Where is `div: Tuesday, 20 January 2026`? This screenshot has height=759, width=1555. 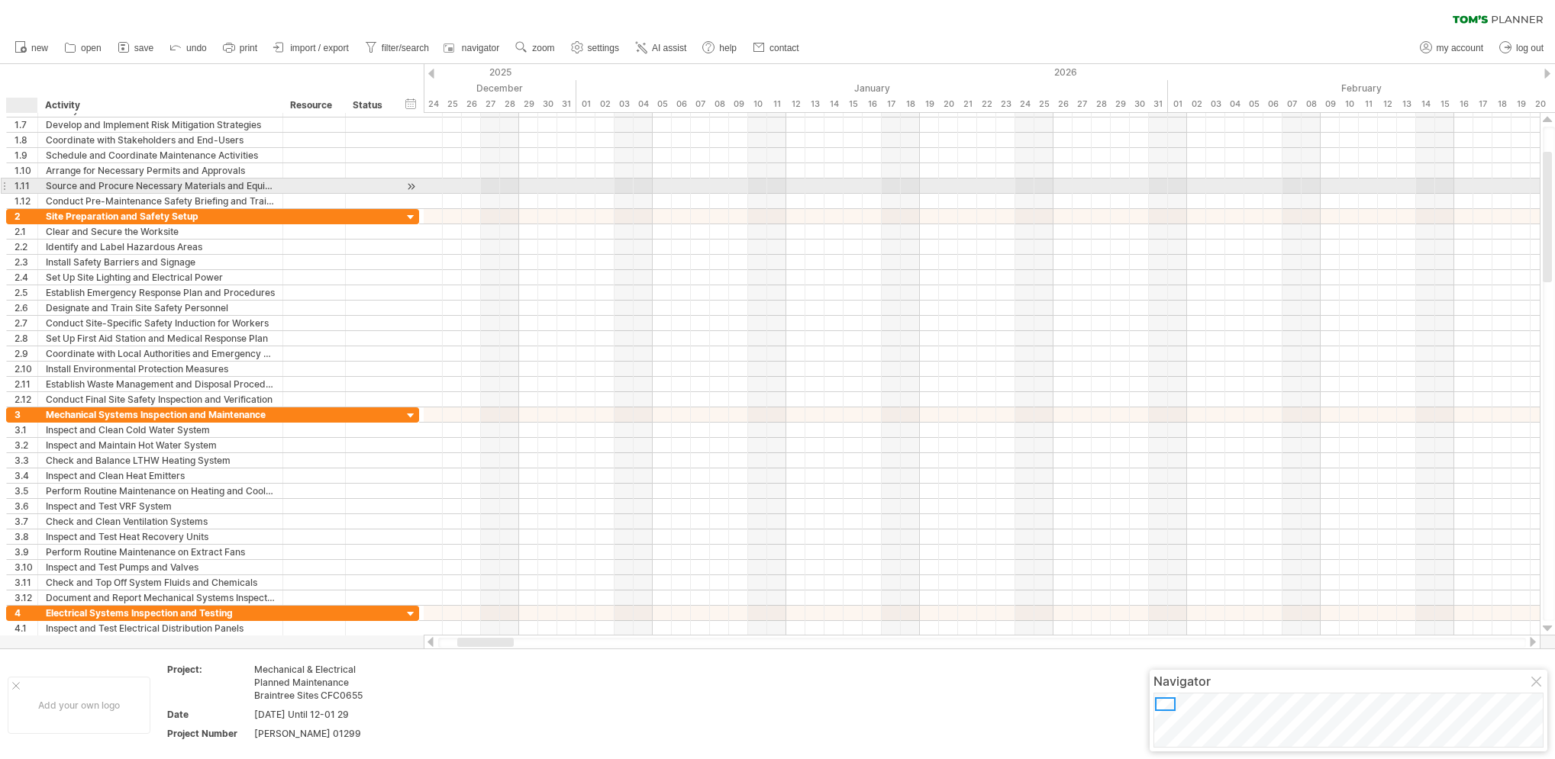
div: Tuesday, 20 January 2026 is located at coordinates (948, 104).